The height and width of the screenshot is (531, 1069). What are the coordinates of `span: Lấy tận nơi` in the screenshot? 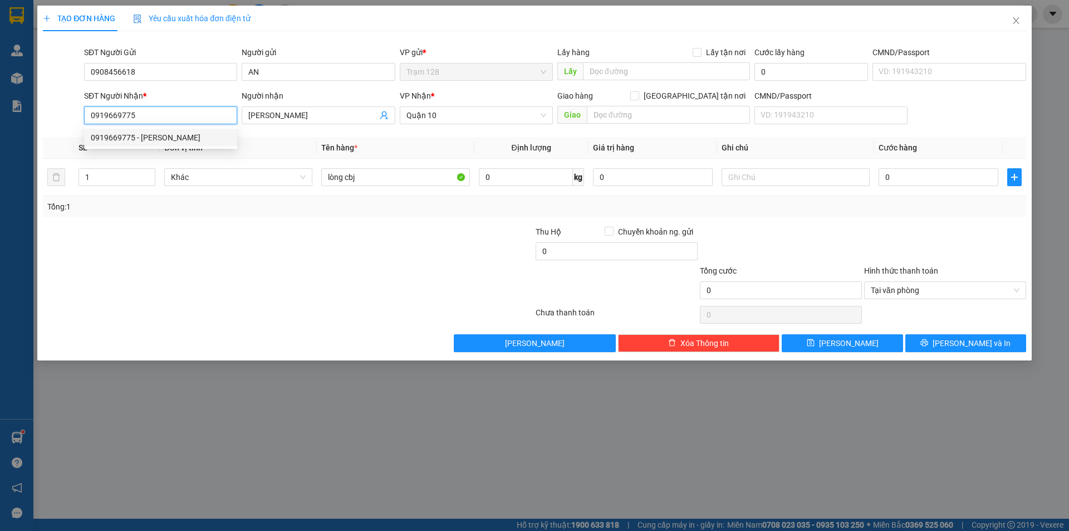 It's located at (726, 52).